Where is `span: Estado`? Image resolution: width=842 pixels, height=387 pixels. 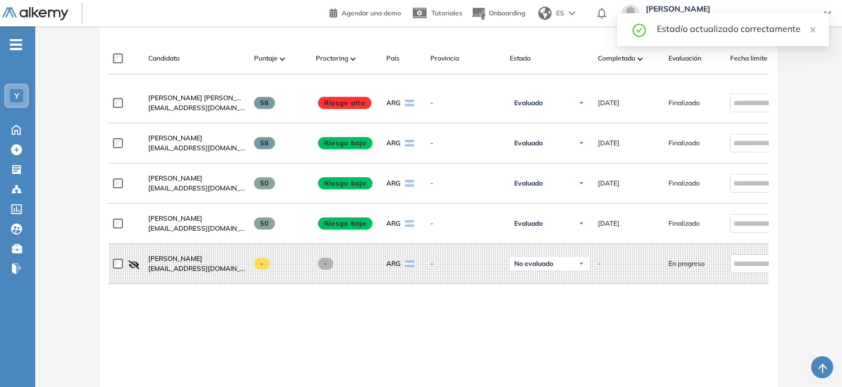
span: Estado is located at coordinates (520, 58).